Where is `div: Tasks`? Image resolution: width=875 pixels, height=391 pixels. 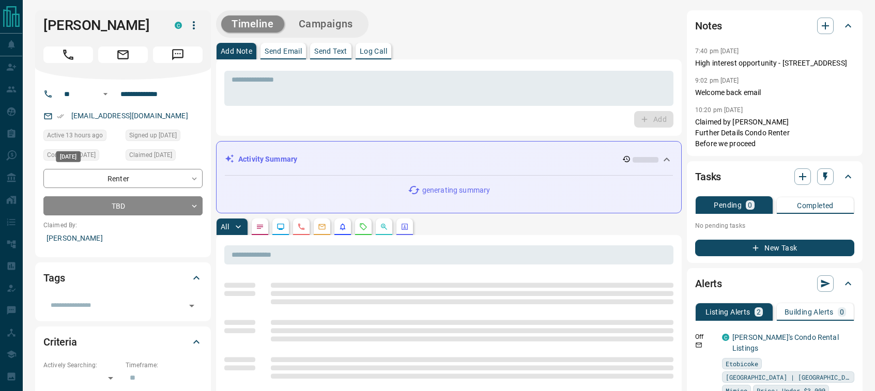 div: Tasks is located at coordinates (774, 177).